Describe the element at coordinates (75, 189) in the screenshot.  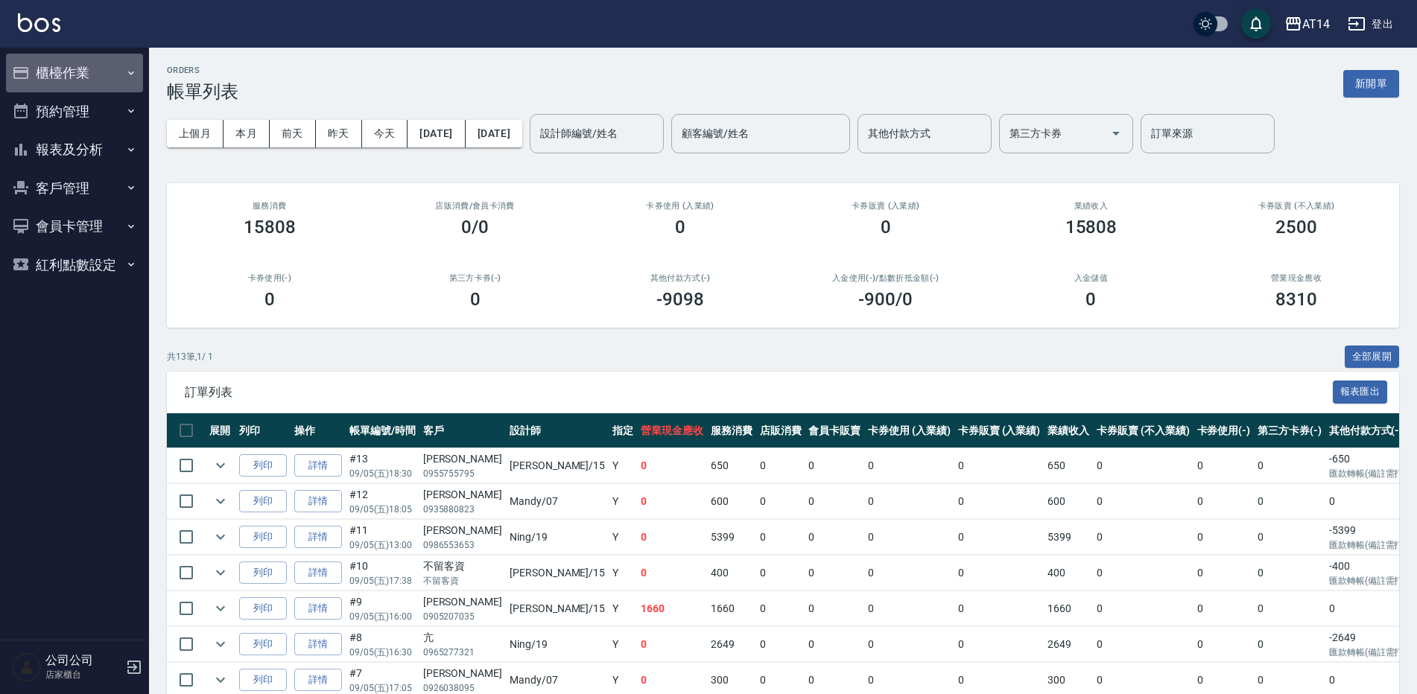
I see `button: 客戶管理` at that location.